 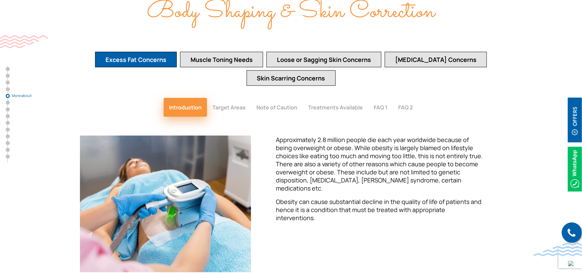 What do you see at coordinates (185, 107) in the screenshot?
I see `button: Introduction` at bounding box center [185, 107].